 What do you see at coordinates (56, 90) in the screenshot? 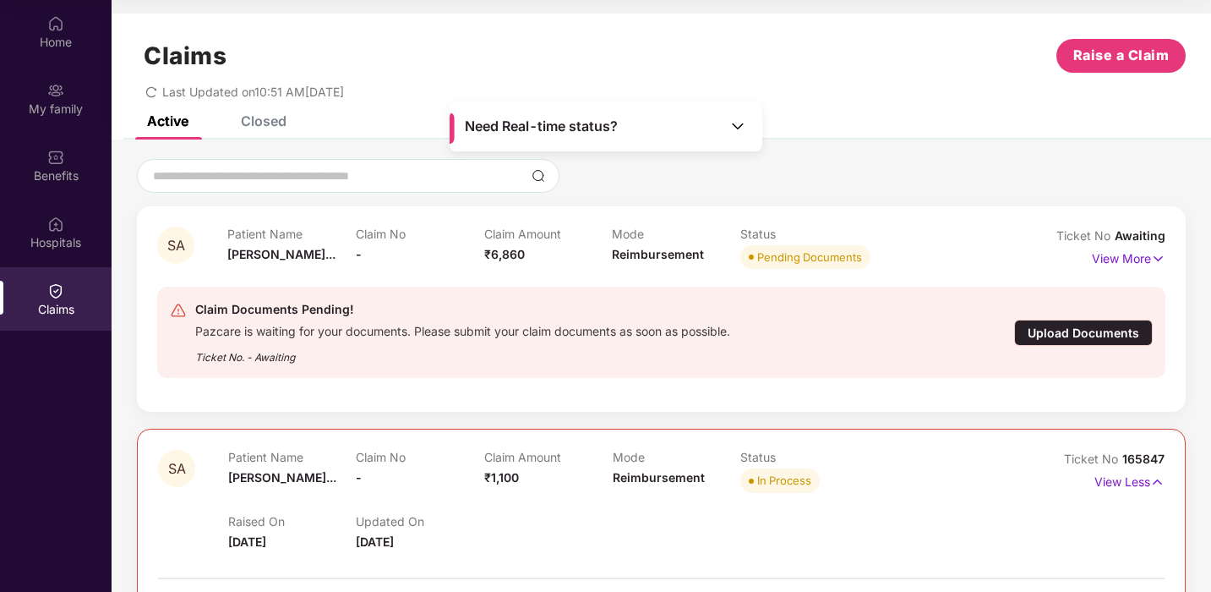
I see `img: svg+xml;base64,PHN2ZyB3aWR0aD0iMjAiIGhlaWdodD0iMjAiIHZpZXdCb3g9IjAgMCAyMCAyMCIgZmlsbD0ibm9uZSIgeG...` at bounding box center [56, 90].